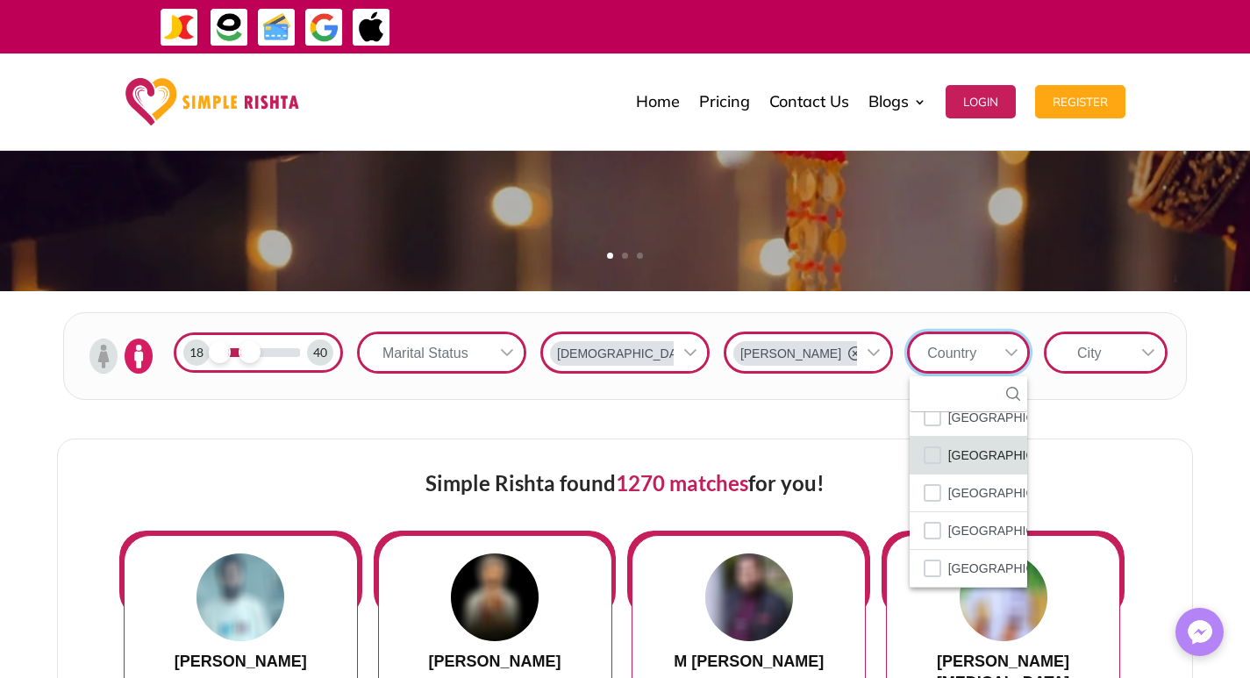  I want to click on div: Country, so click(952, 353).